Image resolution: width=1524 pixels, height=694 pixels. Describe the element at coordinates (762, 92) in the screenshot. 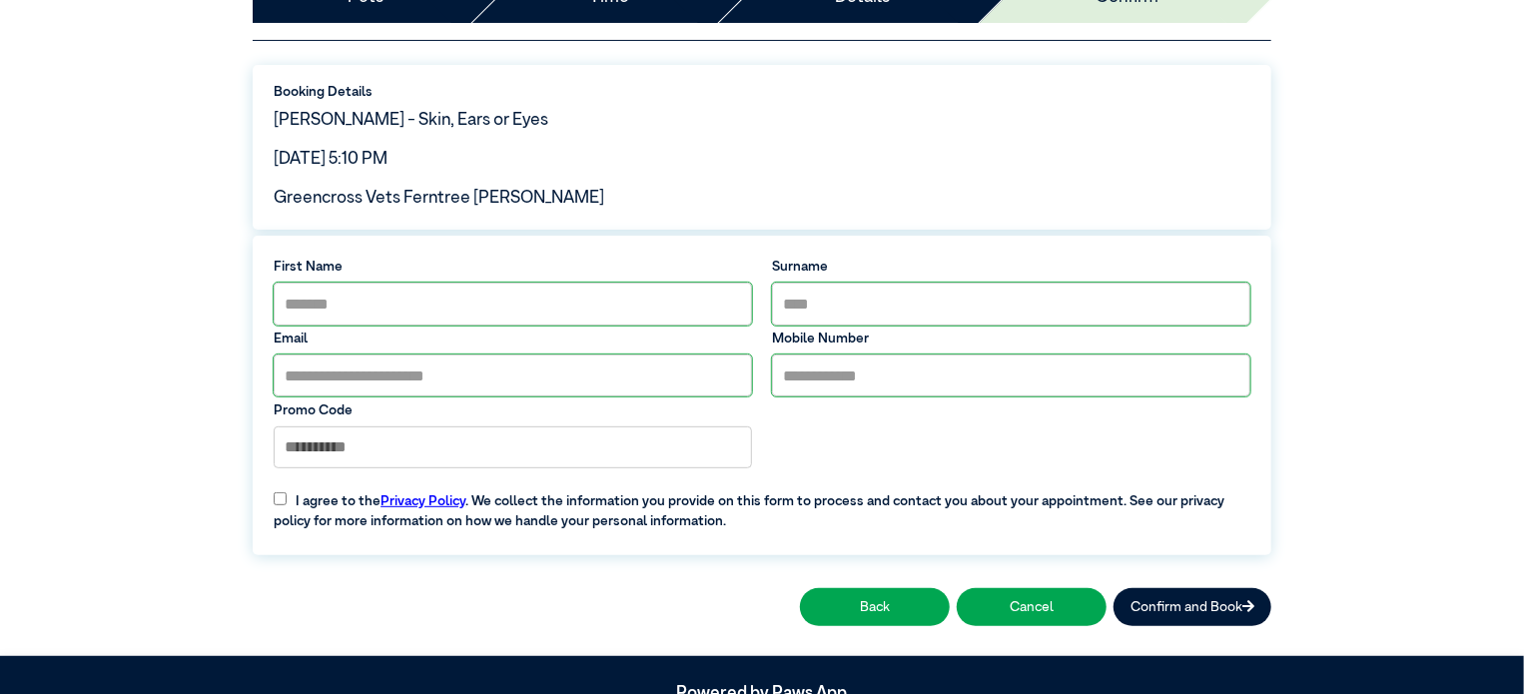

I see `label: Booking Details` at that location.